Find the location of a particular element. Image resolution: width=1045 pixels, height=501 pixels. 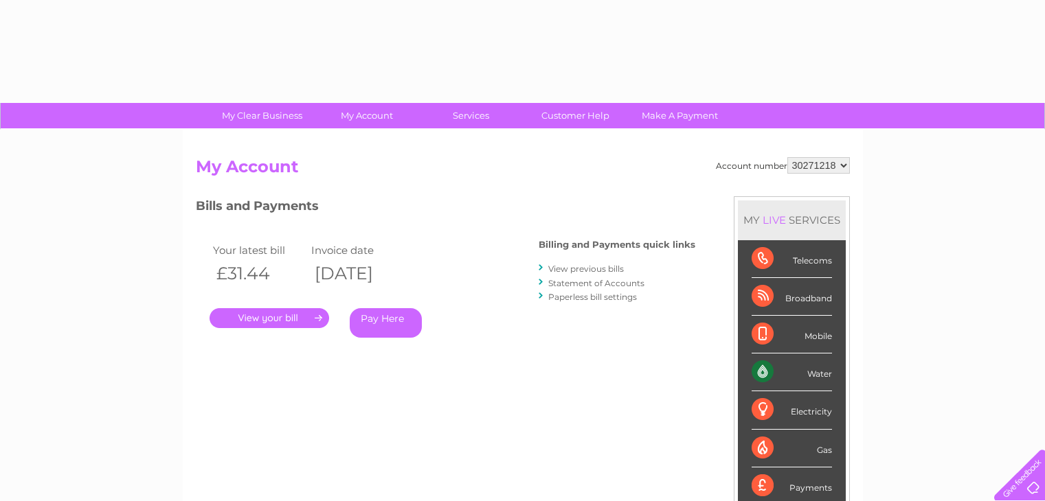

div: LIVE is located at coordinates (774, 220).